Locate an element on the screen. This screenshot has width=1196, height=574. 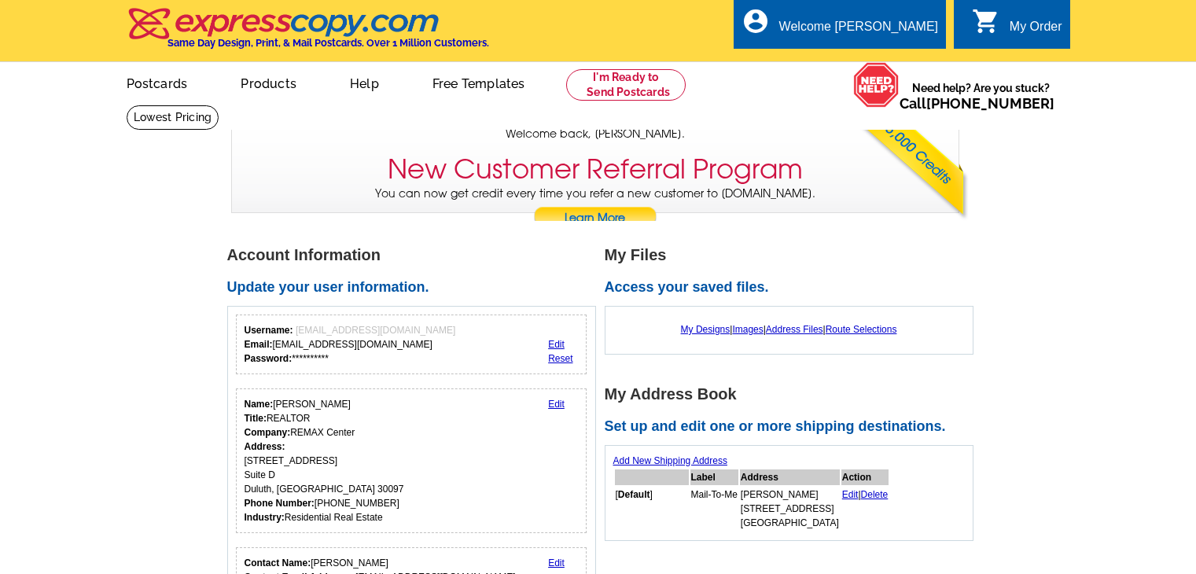
b: Default is located at coordinates (634, 495).